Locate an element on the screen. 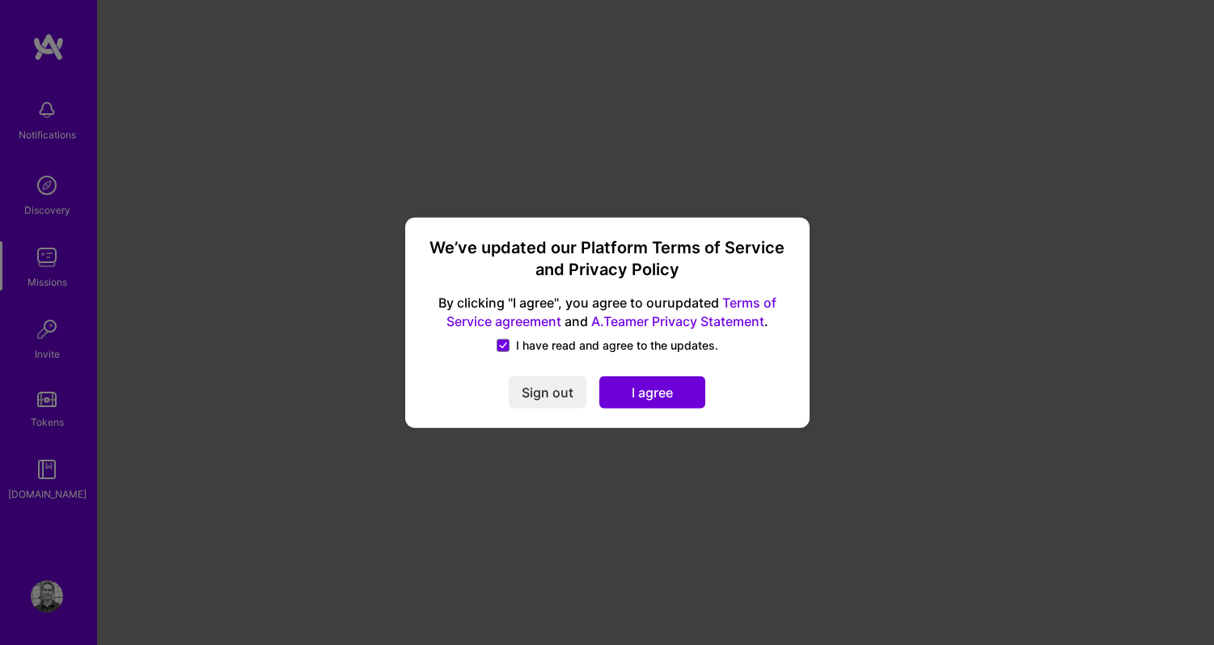  span: I have read and agree to the updates. is located at coordinates (617, 345).